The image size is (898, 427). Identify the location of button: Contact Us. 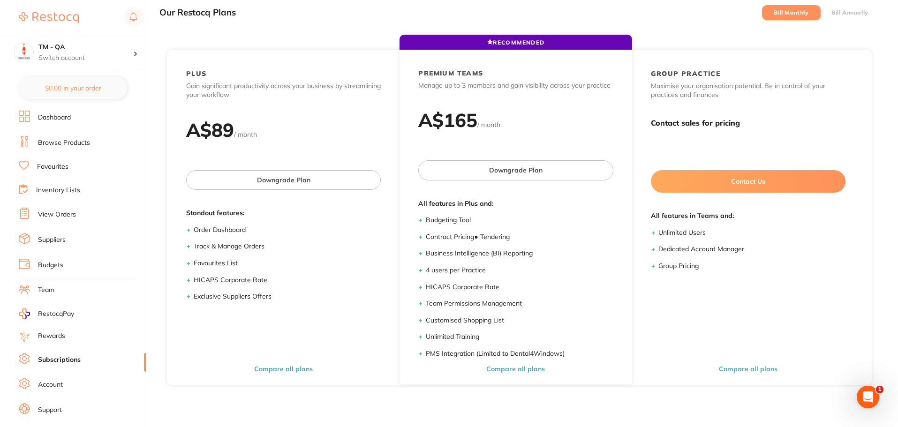
(748, 181).